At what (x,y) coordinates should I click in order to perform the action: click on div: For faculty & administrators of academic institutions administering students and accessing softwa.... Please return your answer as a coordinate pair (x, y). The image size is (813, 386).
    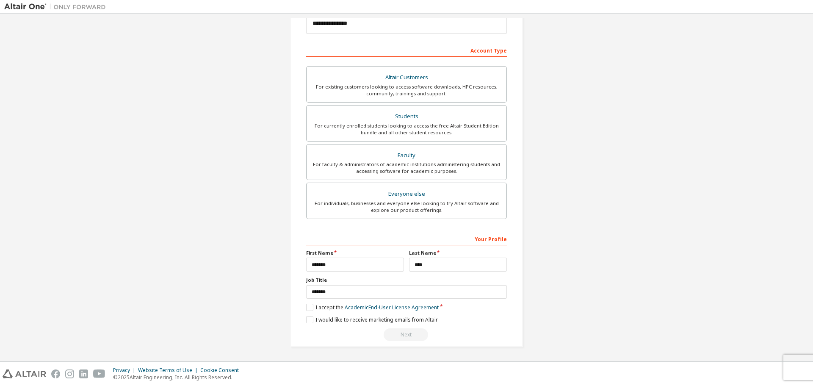
    Looking at the image, I should click on (406, 168).